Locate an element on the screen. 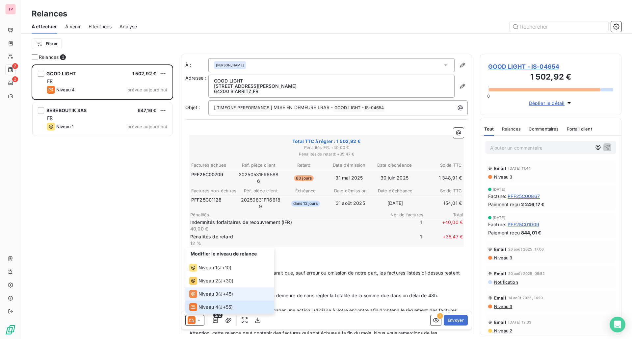 This screenshot has height=339, width=632. th: Échéance is located at coordinates (305, 191).